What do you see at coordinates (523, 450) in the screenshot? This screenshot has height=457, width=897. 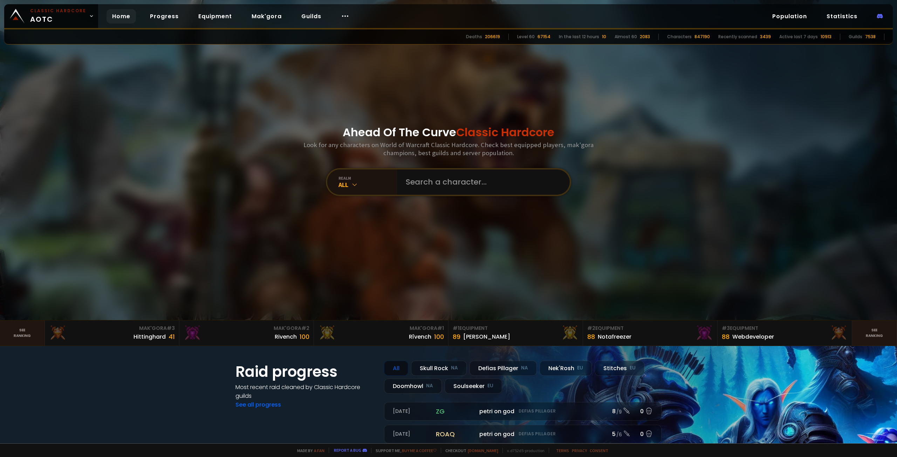 I see `span: v. d752d5 - production` at bounding box center [523, 450].